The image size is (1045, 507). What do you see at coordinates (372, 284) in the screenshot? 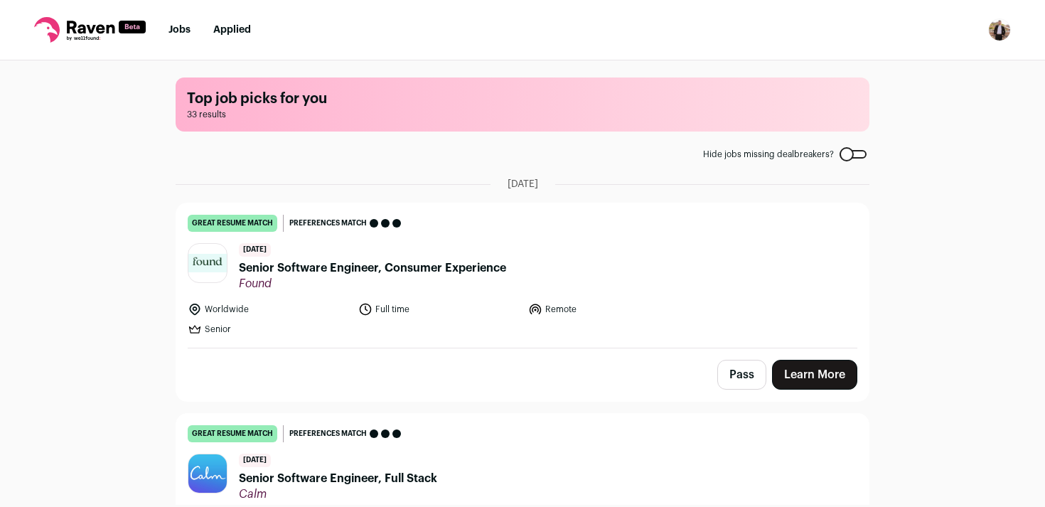
I see `span: Found` at bounding box center [372, 284].